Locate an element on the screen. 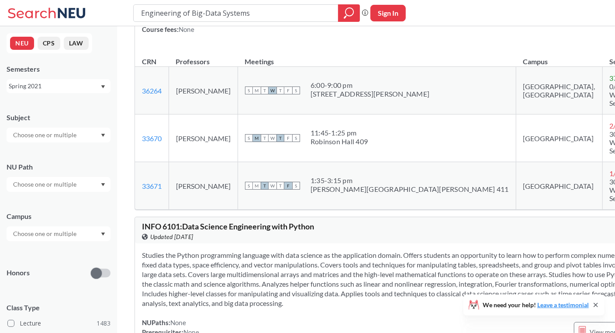  a: 36264 is located at coordinates (151, 90).